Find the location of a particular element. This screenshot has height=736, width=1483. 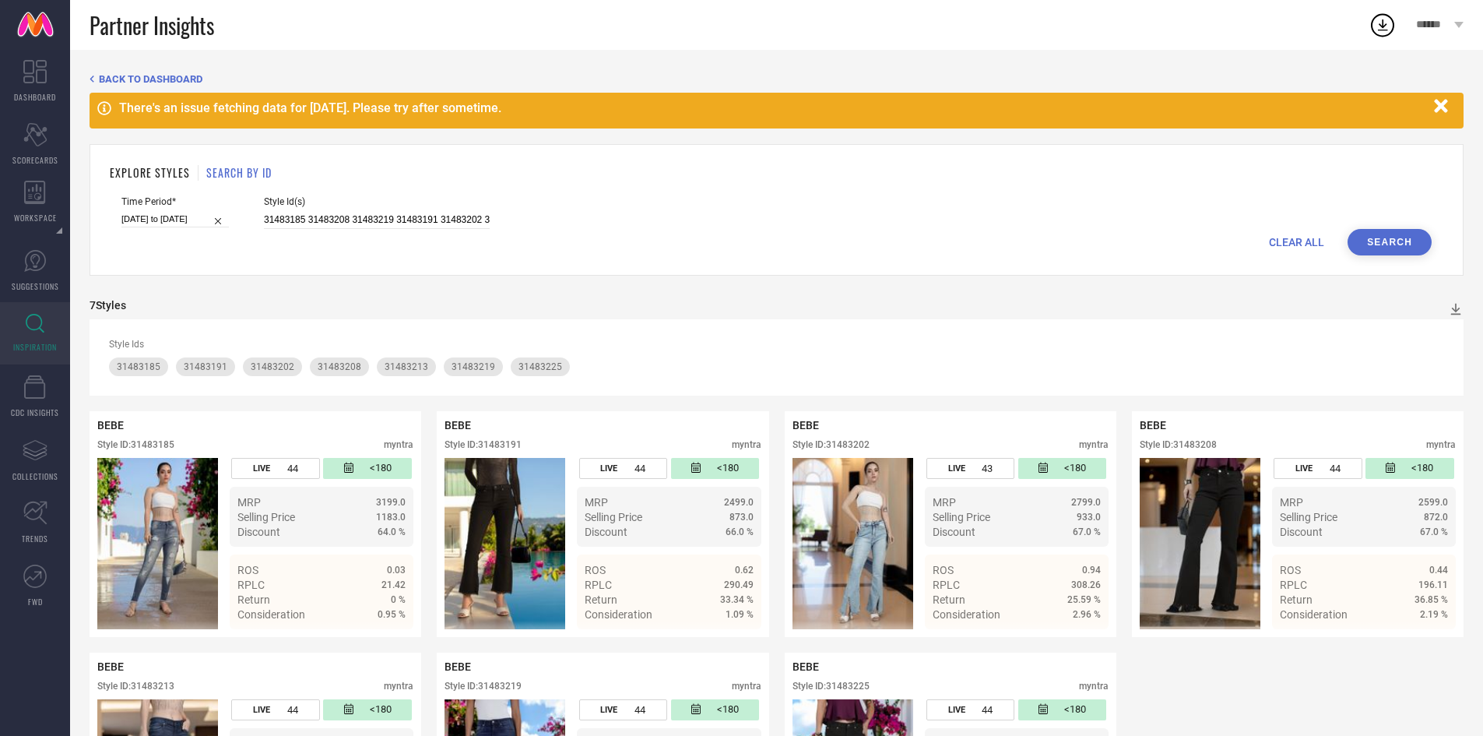

span: 933.0 is located at coordinates (1088, 517).